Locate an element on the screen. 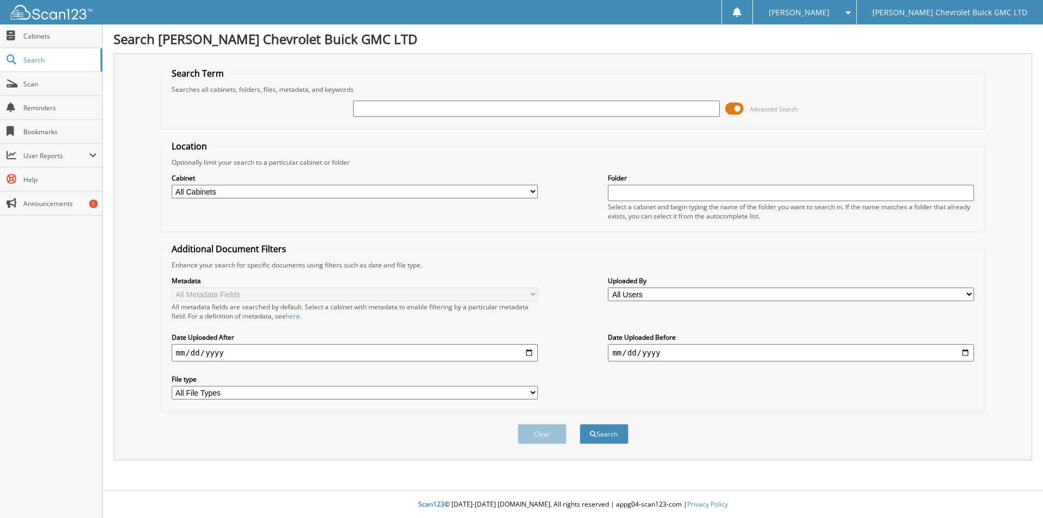  input: start is located at coordinates (355, 353).